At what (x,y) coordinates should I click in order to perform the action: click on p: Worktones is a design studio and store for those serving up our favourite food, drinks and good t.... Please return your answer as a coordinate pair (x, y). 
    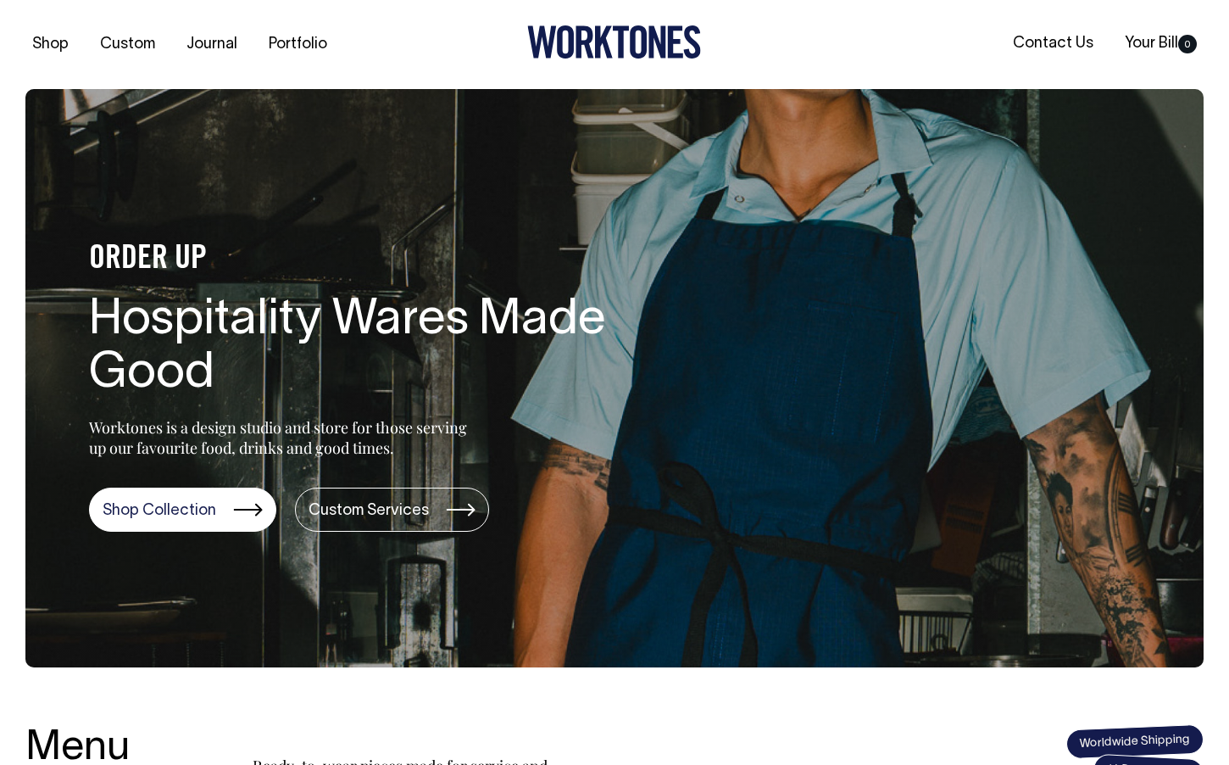
    Looking at the image, I should click on (281, 437).